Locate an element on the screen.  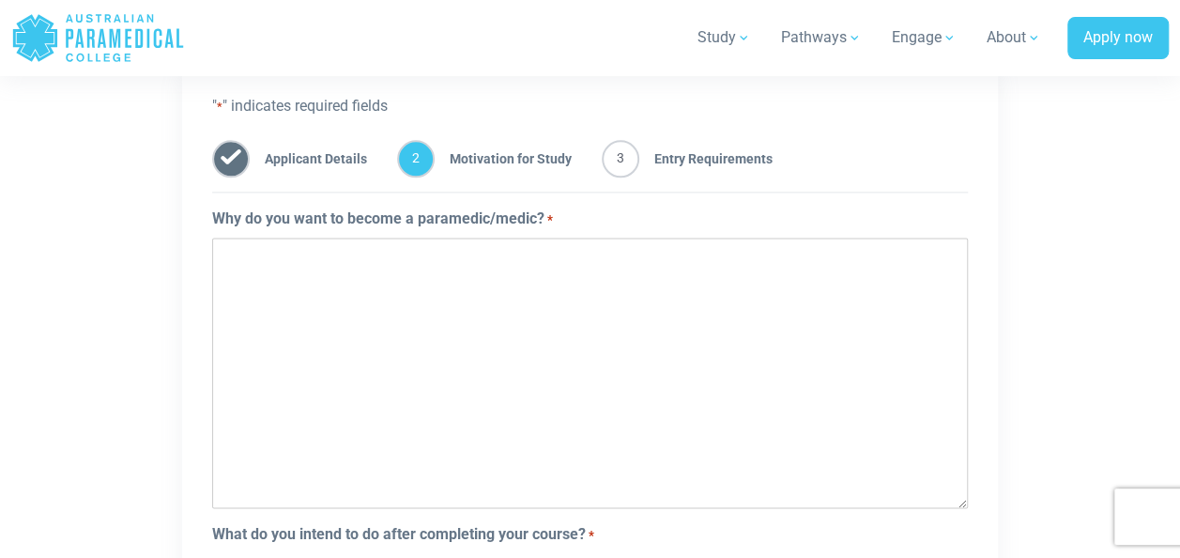
a: Apply now is located at coordinates (1118, 38).